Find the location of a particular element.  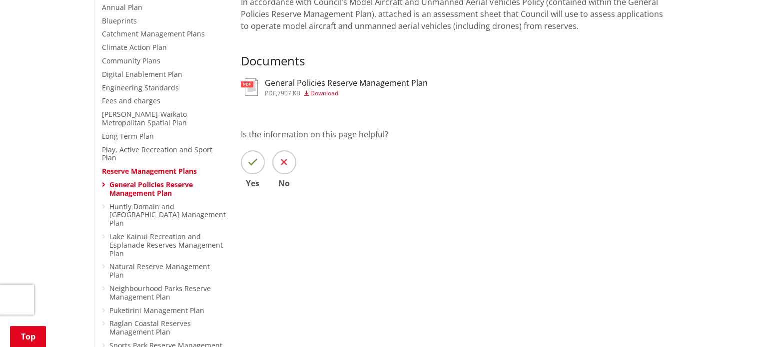

a: Play, Active Recreation and Sport Plan is located at coordinates (157, 154).